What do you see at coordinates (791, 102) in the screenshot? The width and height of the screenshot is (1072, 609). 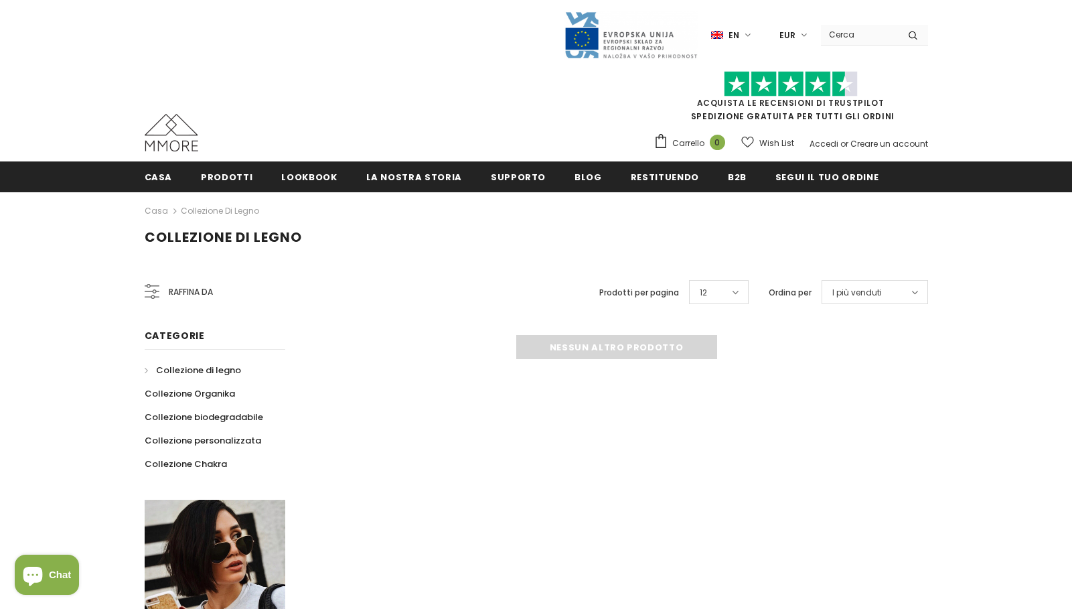 I see `a: Acquista le recensioni di TrustPilot` at bounding box center [791, 102].